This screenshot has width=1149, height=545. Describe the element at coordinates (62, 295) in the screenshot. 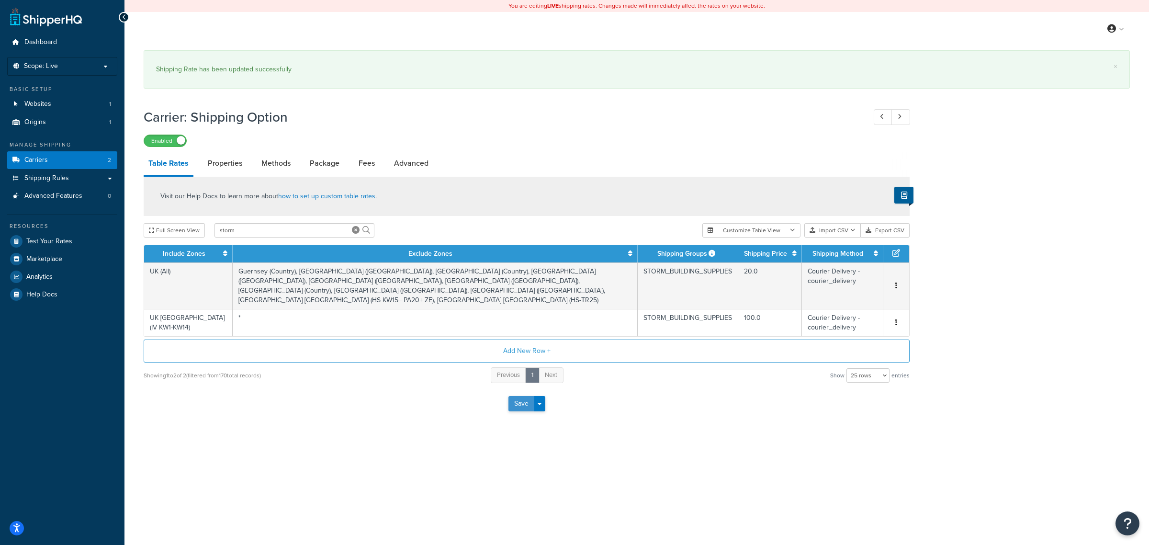

I see `li: Help Docs` at that location.